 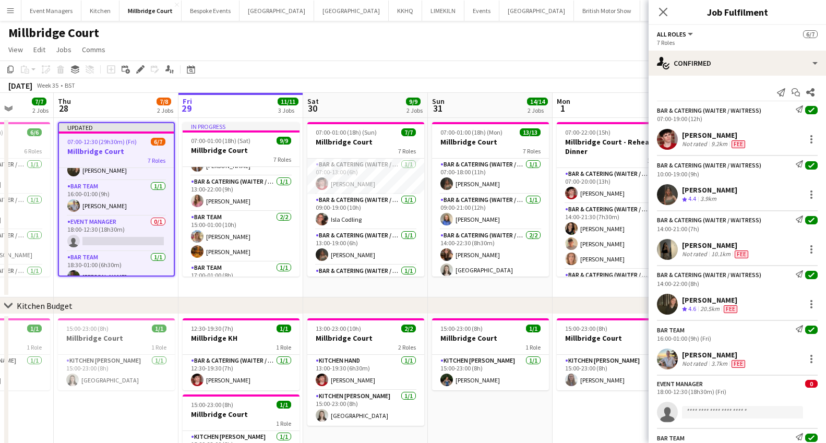 I want to click on button: Event Managers, so click(x=51, y=10).